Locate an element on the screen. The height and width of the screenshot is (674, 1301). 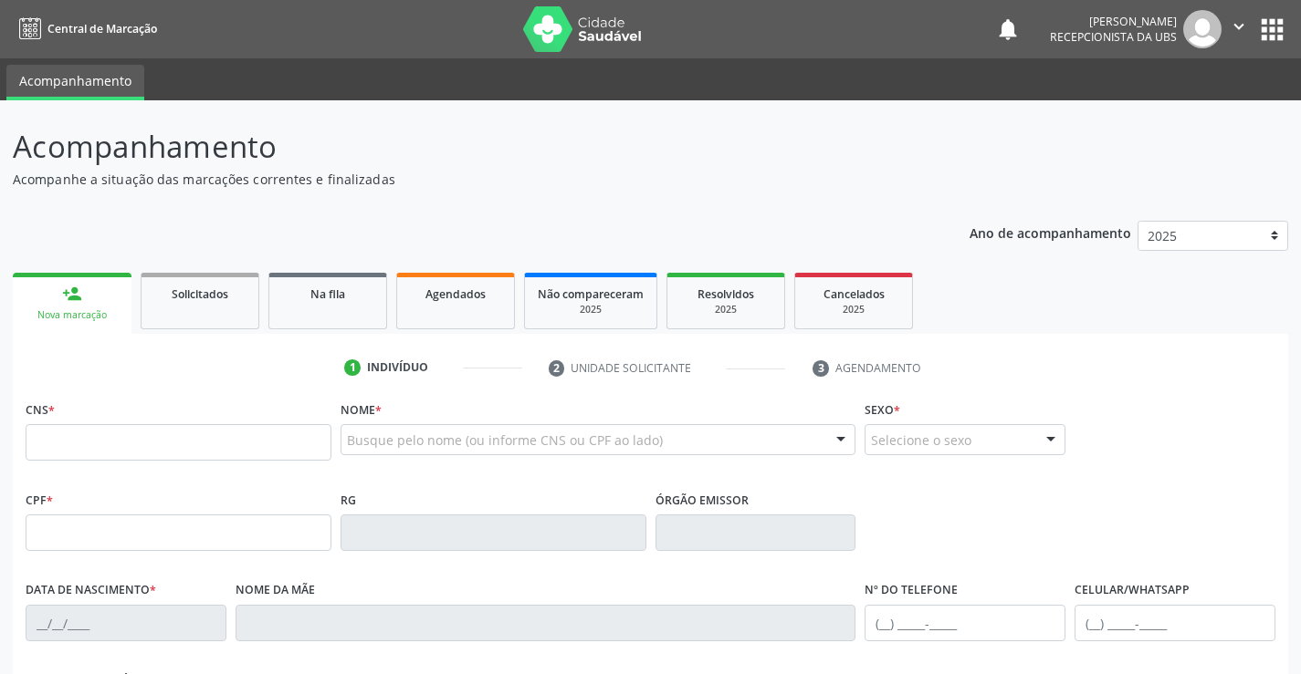
div: Nova marcação is located at coordinates (72, 315).